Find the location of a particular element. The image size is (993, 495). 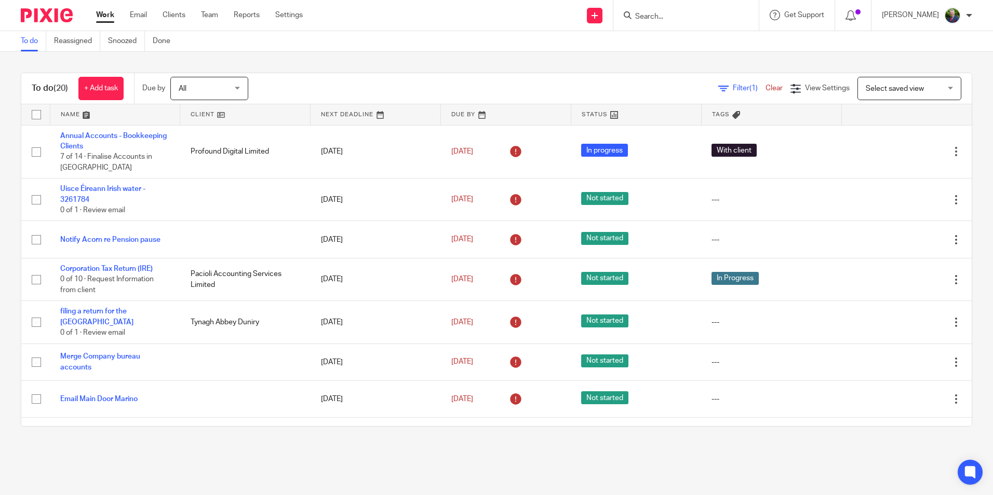

span: With client is located at coordinates (734, 150).